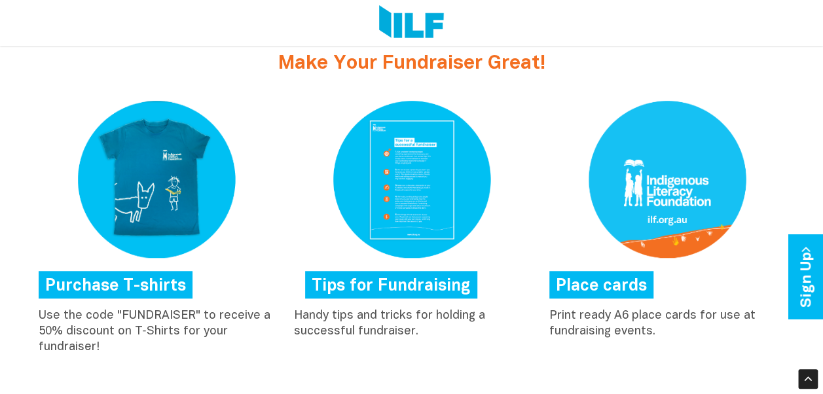  What do you see at coordinates (412, 324) in the screenshot?
I see `p: Handy tips and tricks for holding a successful fundraiser.` at bounding box center [412, 324].